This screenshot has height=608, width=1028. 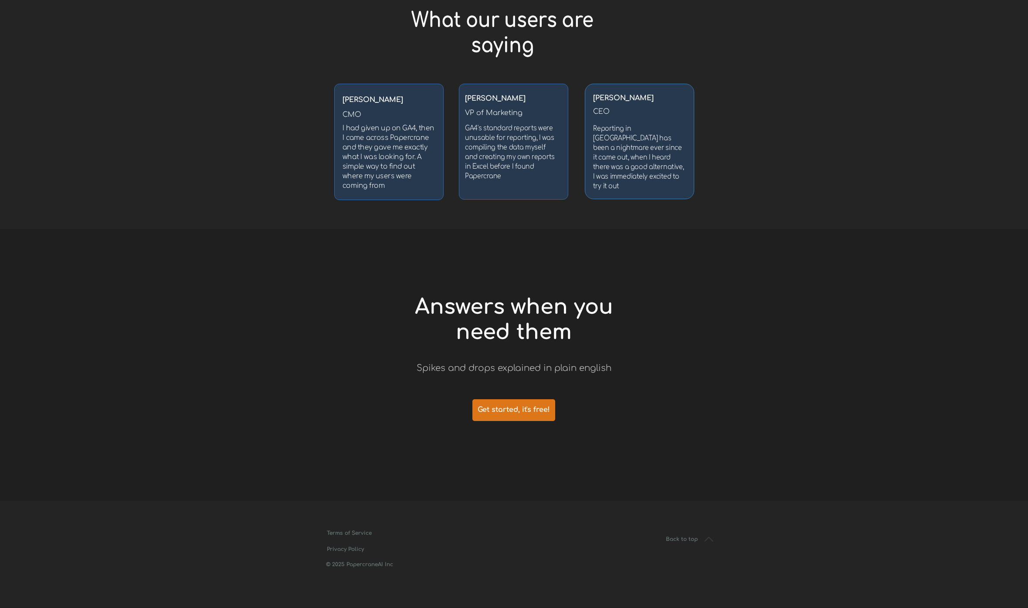 I want to click on span: Terms of Service, so click(x=349, y=533).